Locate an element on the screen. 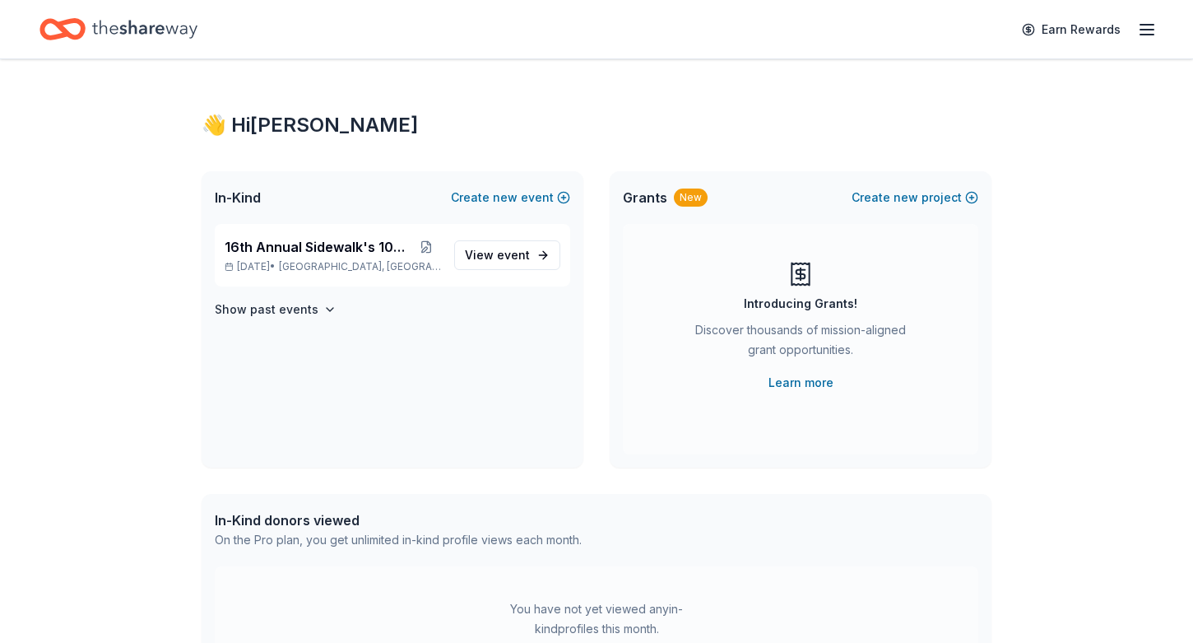 This screenshot has width=1193, height=643. div: New is located at coordinates (690, 198).